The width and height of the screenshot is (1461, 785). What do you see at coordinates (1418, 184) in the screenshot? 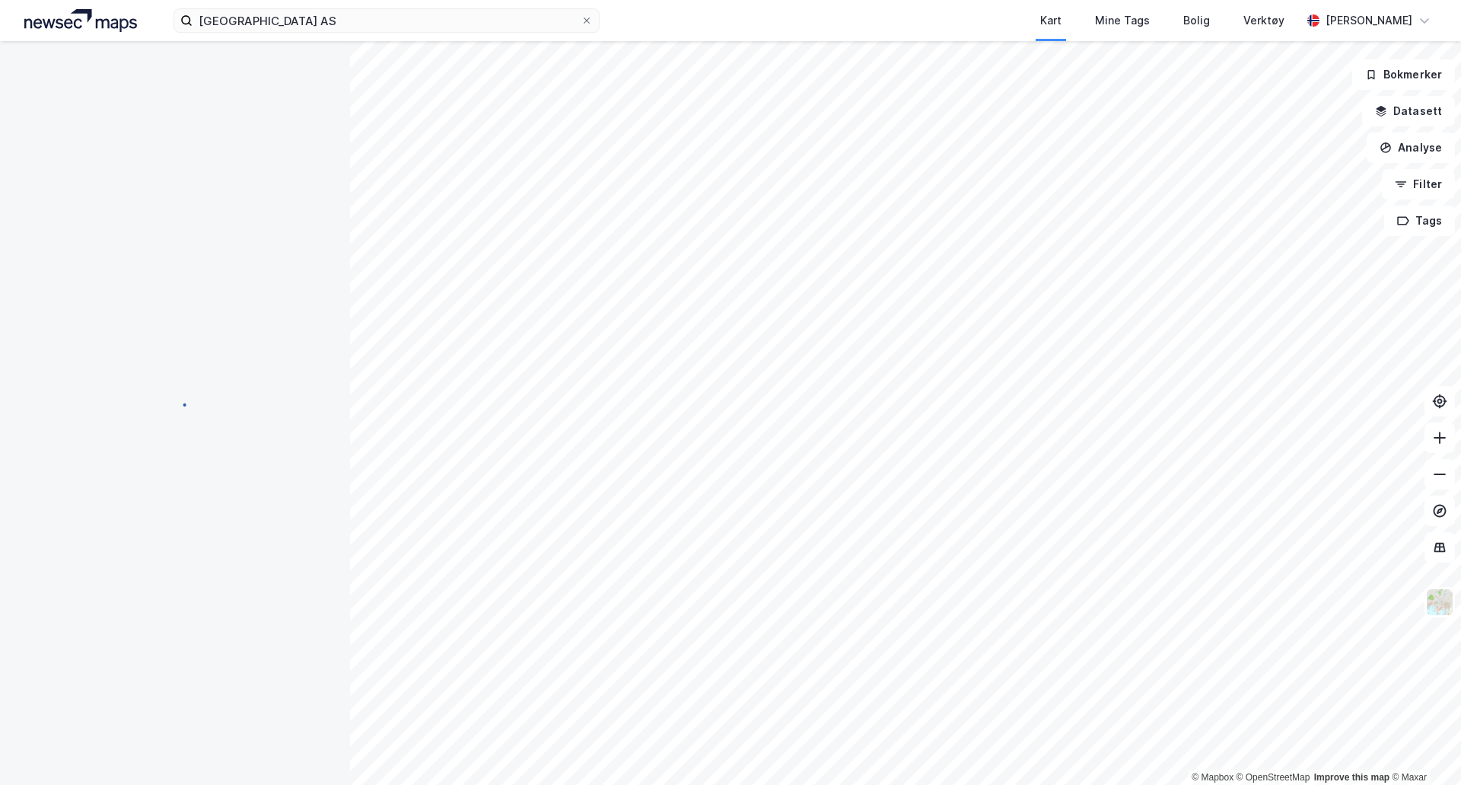
I see `button: Filter` at bounding box center [1418, 184].